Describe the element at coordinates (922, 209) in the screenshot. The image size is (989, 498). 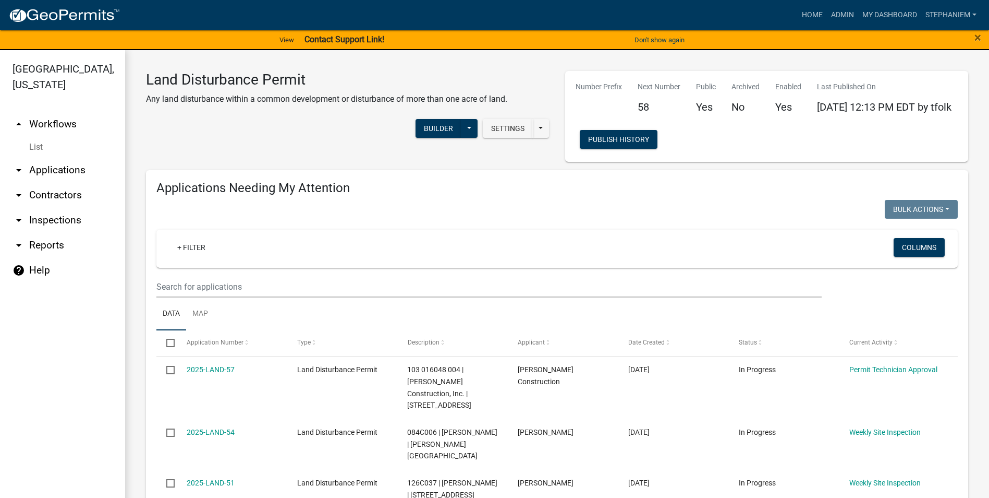
I see `button: Bulk Actions` at that location.